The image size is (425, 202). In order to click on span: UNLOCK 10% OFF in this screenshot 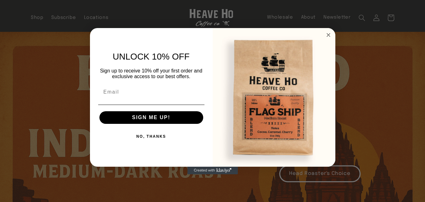, I will do `click(151, 56)`.